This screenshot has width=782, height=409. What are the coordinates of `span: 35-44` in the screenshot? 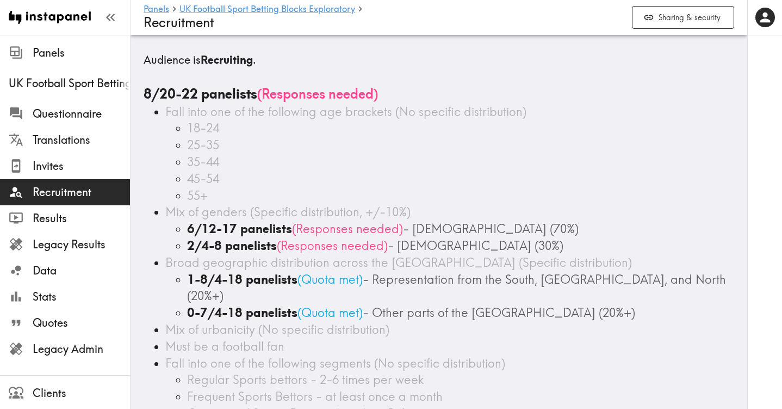 It's located at (203, 162).